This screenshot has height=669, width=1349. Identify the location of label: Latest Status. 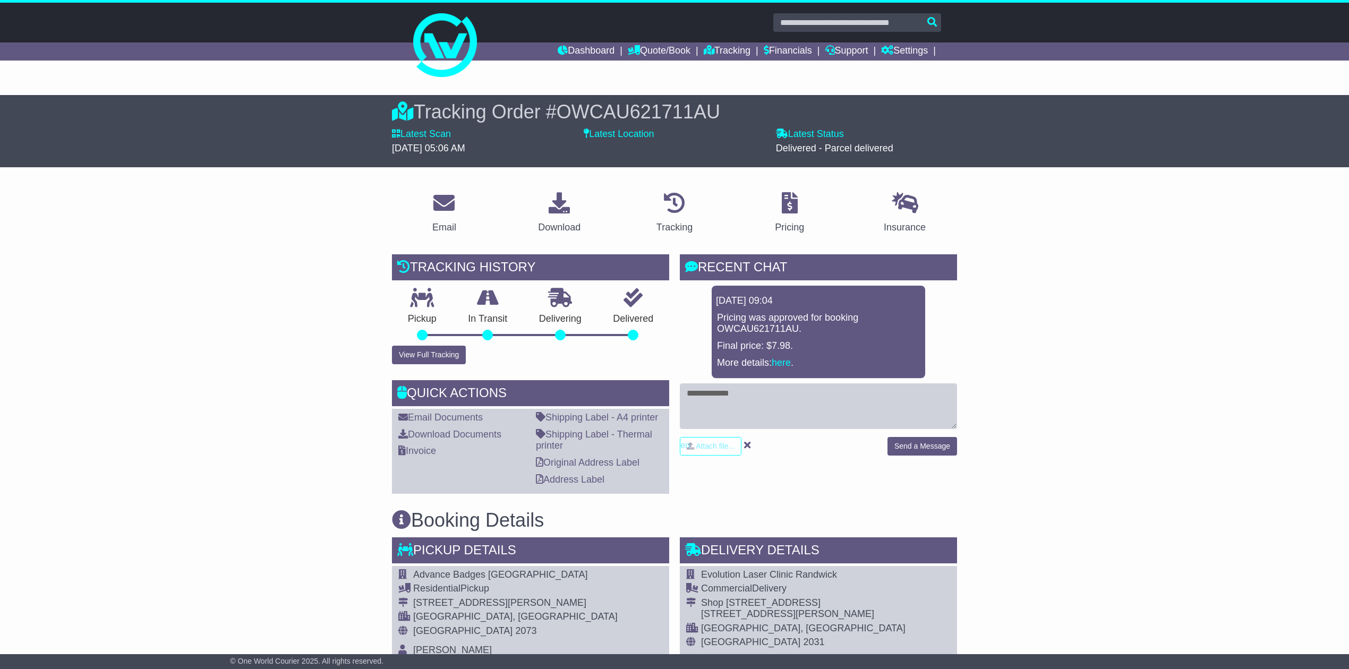
(810, 134).